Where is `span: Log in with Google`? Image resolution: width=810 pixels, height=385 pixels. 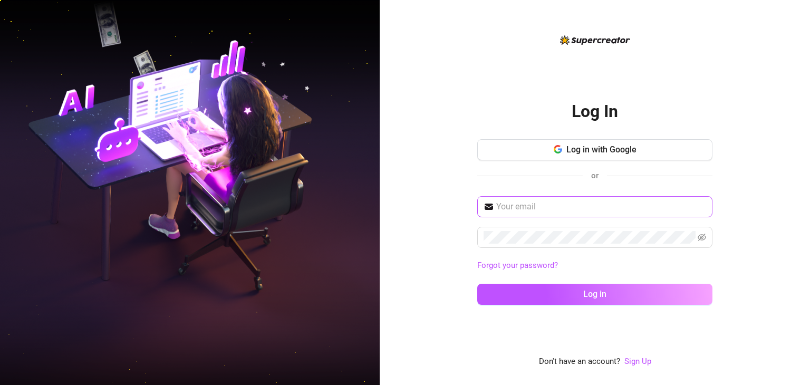
span: Log in with Google is located at coordinates (601, 149).